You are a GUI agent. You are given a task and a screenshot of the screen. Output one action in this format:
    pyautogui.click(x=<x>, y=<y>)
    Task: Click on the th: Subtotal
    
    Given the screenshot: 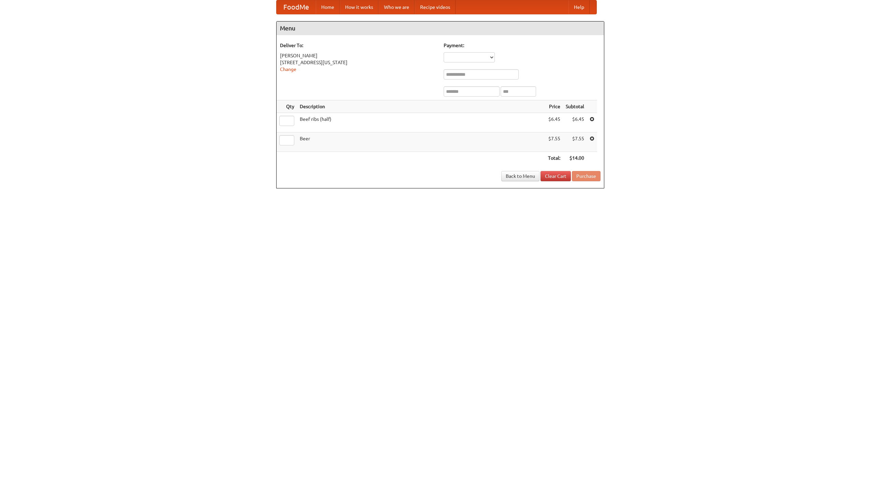 What is the action you would take?
    pyautogui.click(x=575, y=106)
    